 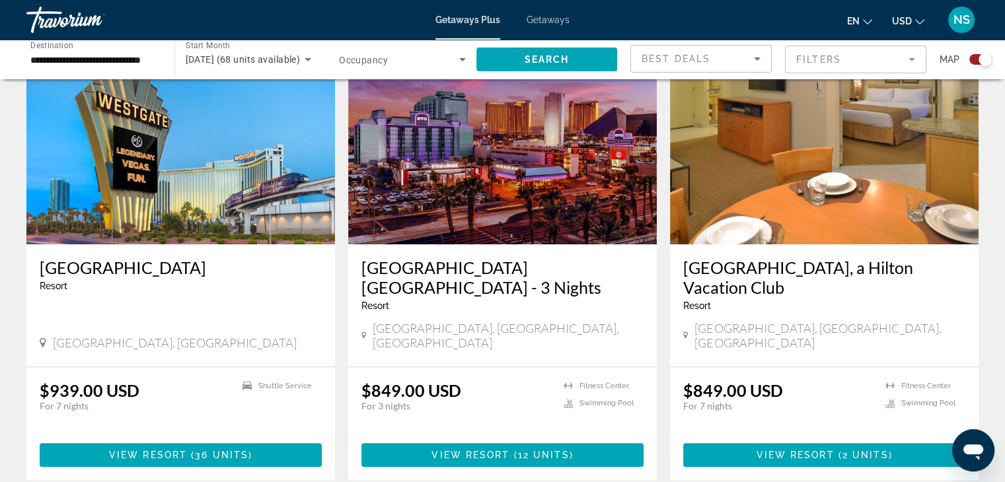 What do you see at coordinates (208, 46) in the screenshot?
I see `span: Start Month` at bounding box center [208, 46].